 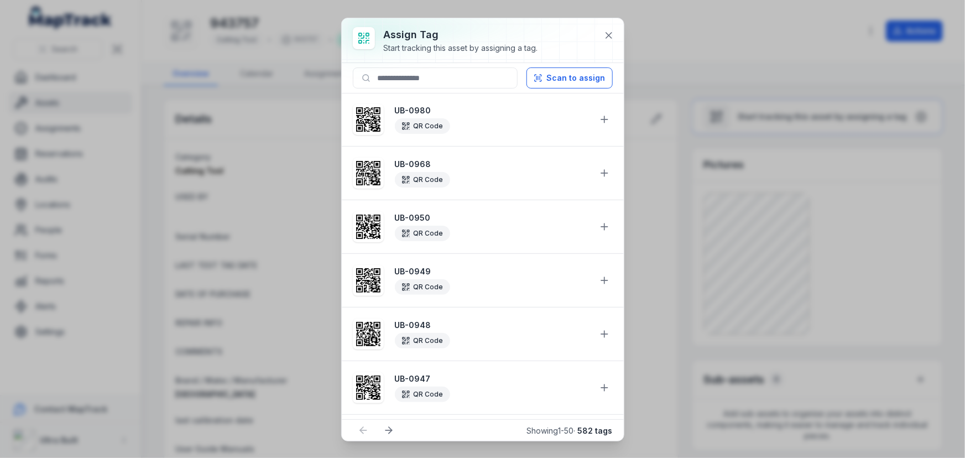 I want to click on button: Scan to assign, so click(x=570, y=78).